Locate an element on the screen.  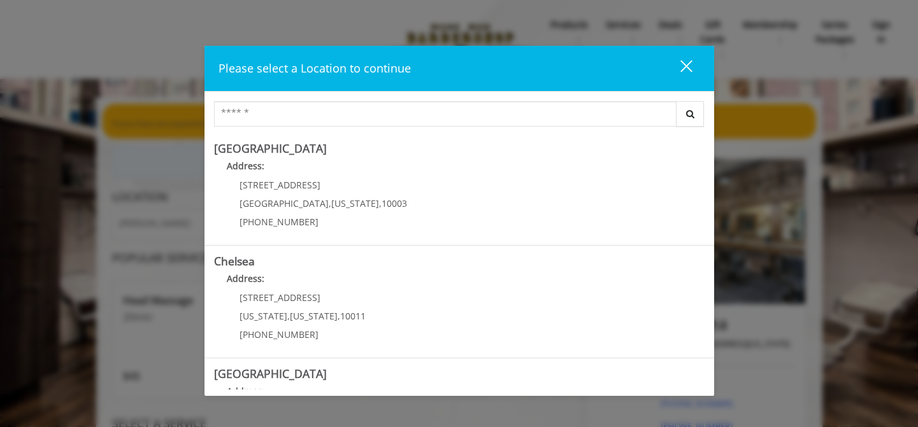
span: Please select a Location to continue is located at coordinates (315, 68).